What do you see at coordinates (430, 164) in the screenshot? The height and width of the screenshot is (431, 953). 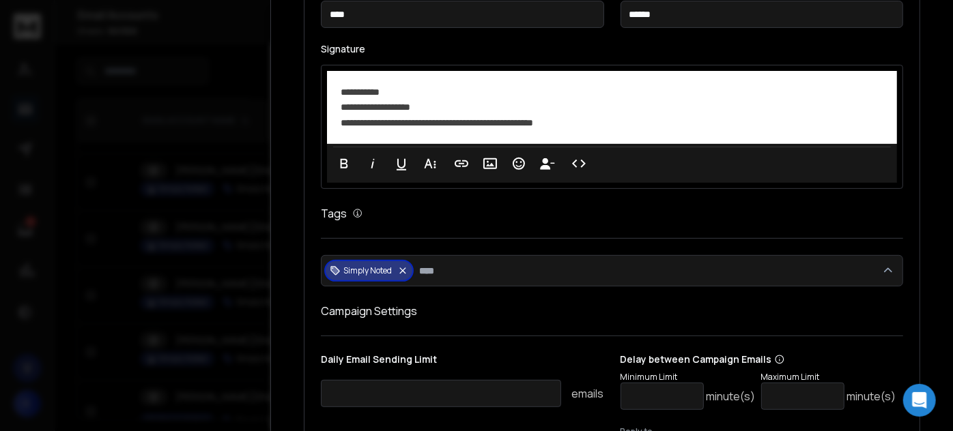 I see `button: More Text` at bounding box center [430, 164].